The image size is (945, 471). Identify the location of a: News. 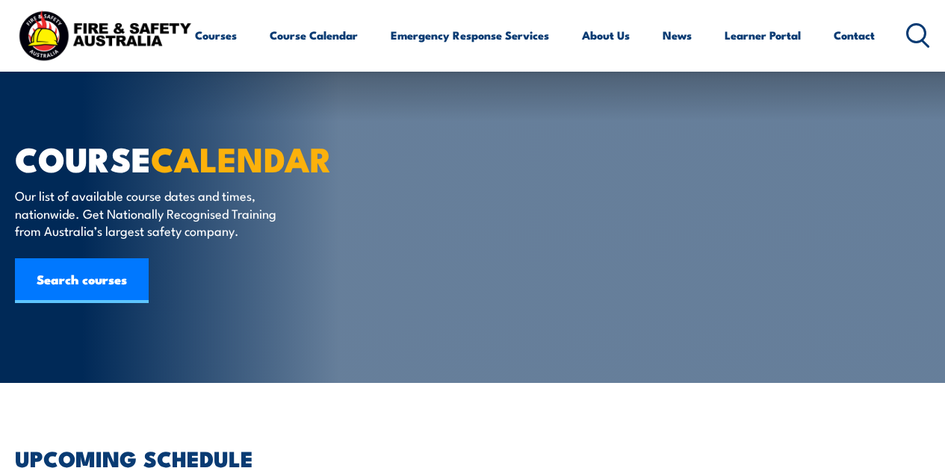
(677, 35).